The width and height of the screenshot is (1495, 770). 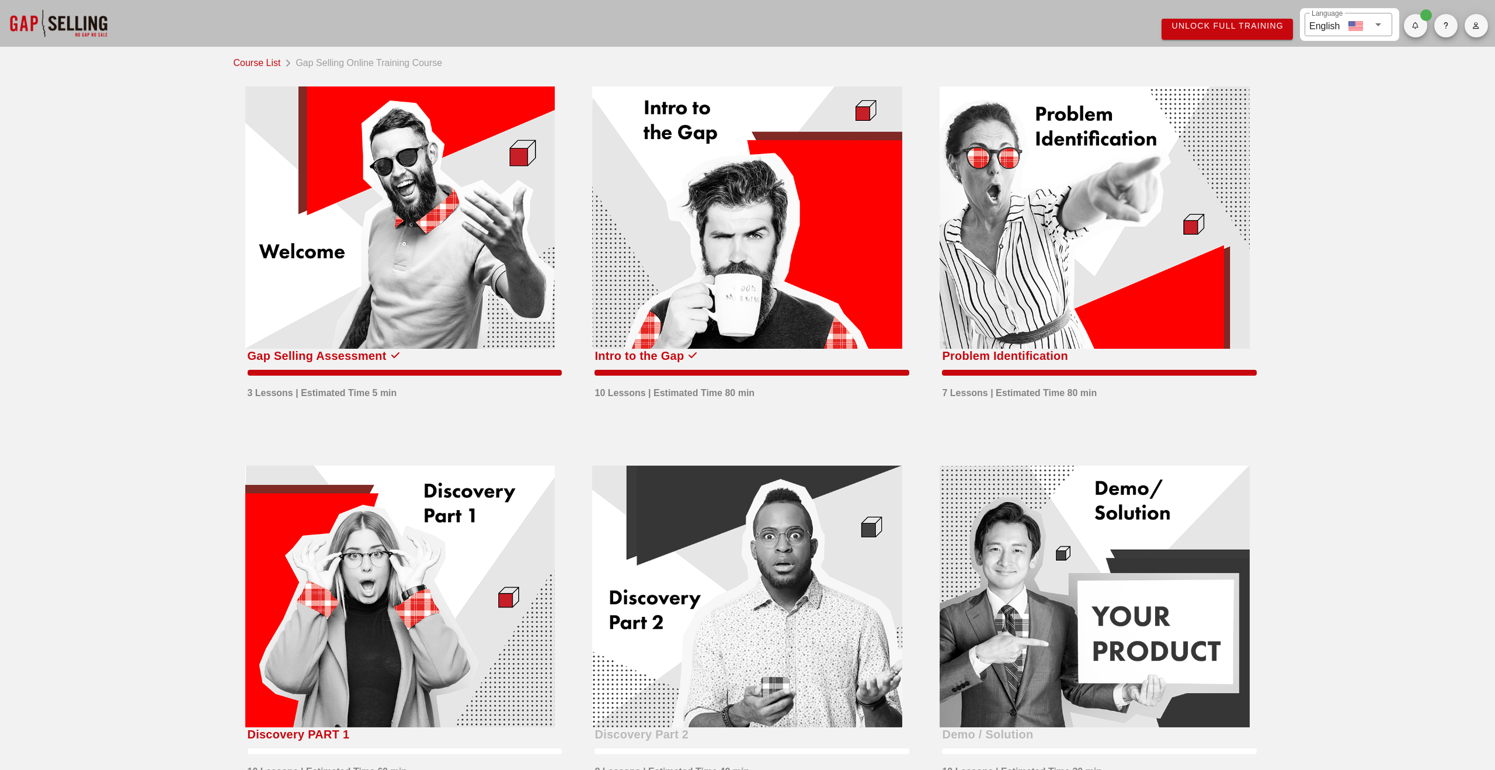 I want to click on div: 10 Lessons | Estimated Time 80 min, so click(x=675, y=390).